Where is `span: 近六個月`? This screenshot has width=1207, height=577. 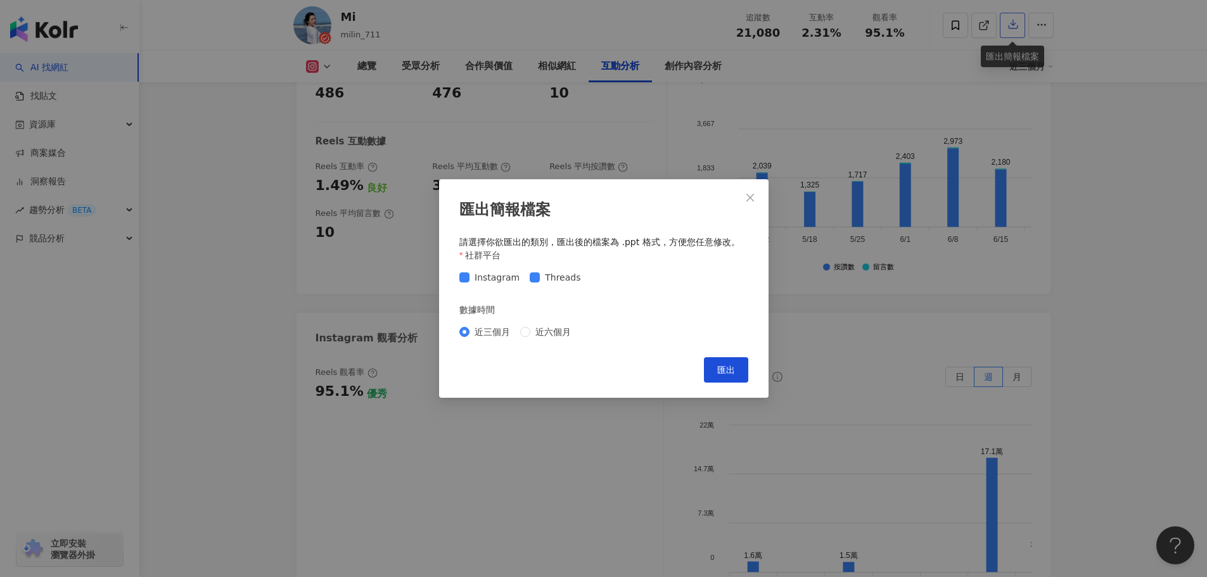
span: 近六個月 is located at coordinates (553, 332).